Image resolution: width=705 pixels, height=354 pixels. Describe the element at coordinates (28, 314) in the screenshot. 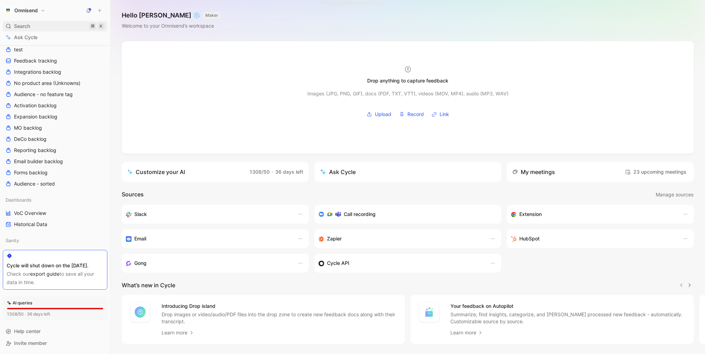

I see `div: 1308/50 · 36 days left` at that location.